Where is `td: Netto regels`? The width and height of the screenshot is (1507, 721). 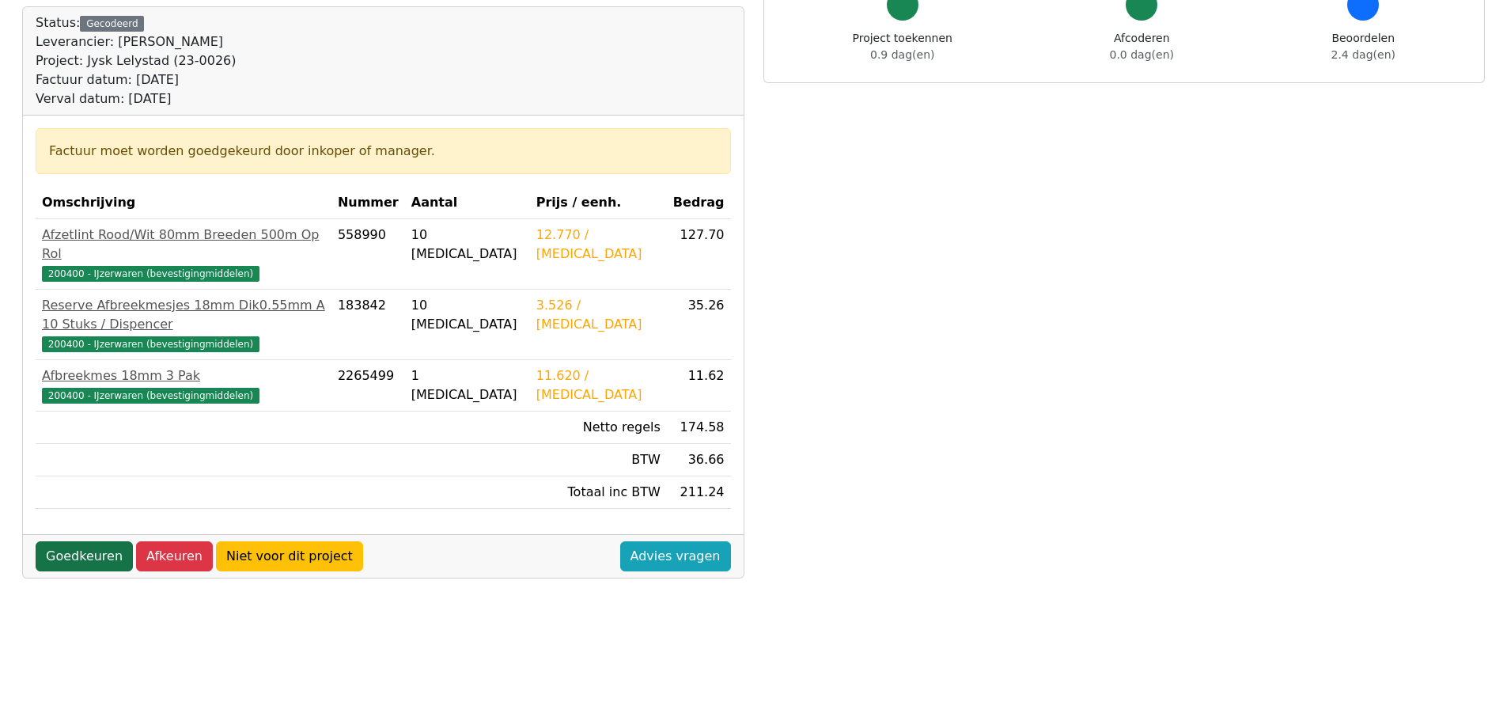
td: Netto regels is located at coordinates (598, 427).